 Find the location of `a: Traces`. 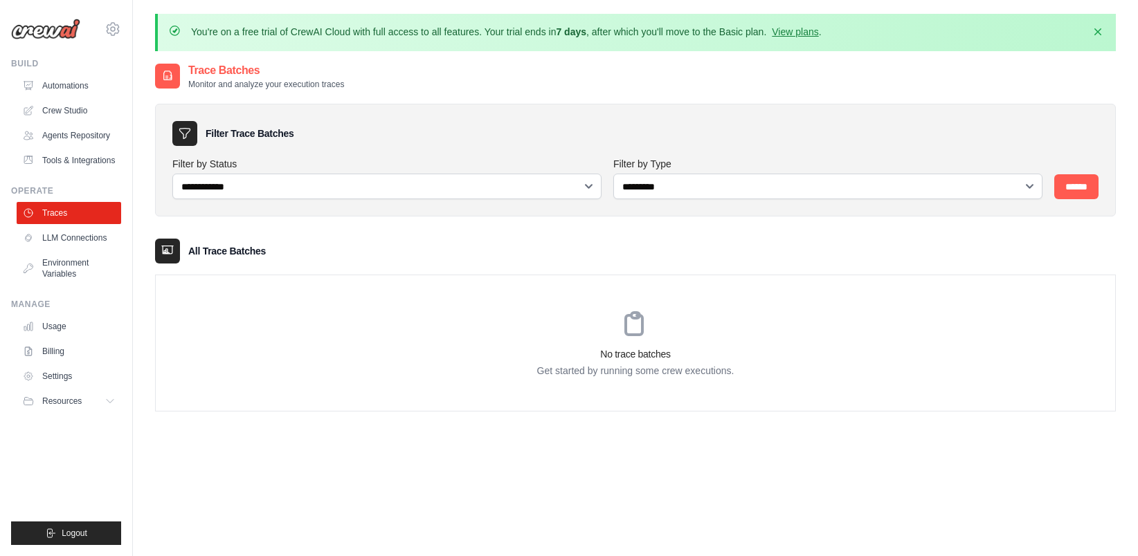

a: Traces is located at coordinates (69, 213).